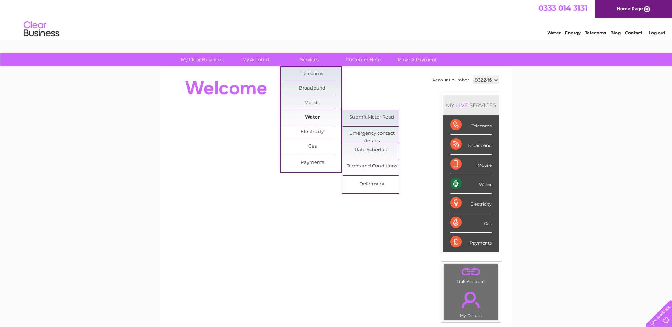  What do you see at coordinates (312, 89) in the screenshot?
I see `a: Broadband` at bounding box center [312, 89].